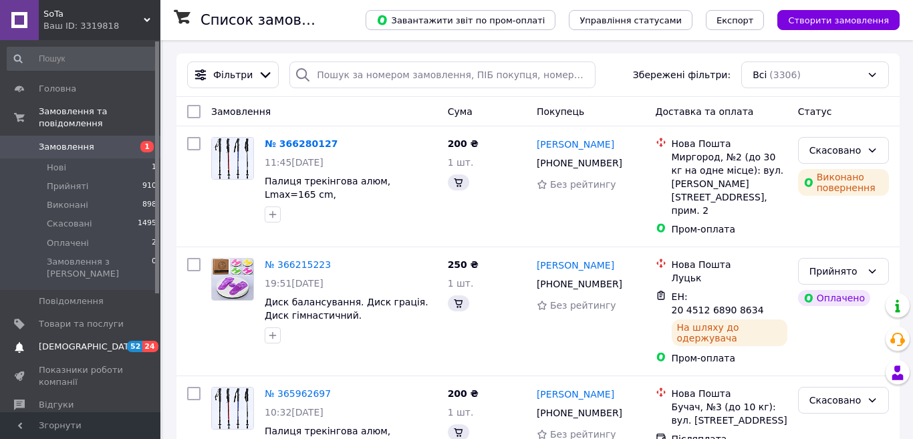 The height and width of the screenshot is (439, 913). I want to click on span: Покупець, so click(560, 112).